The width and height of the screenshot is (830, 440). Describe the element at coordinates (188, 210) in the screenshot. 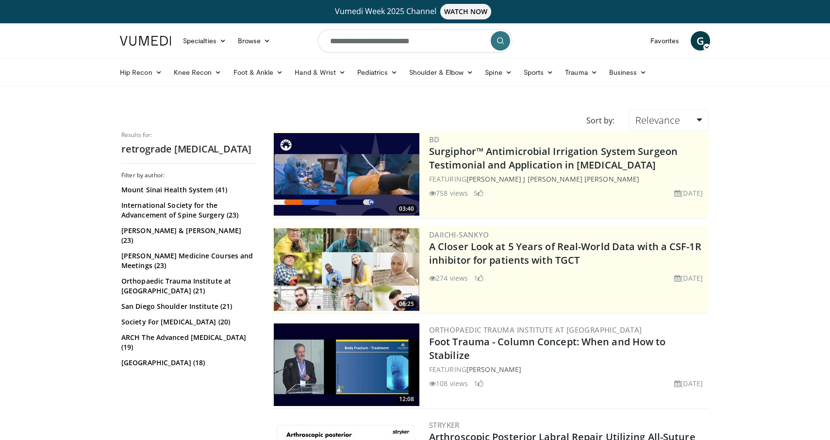

I see `a: International Society for the Advancement of Spine Surgery (23)` at that location.